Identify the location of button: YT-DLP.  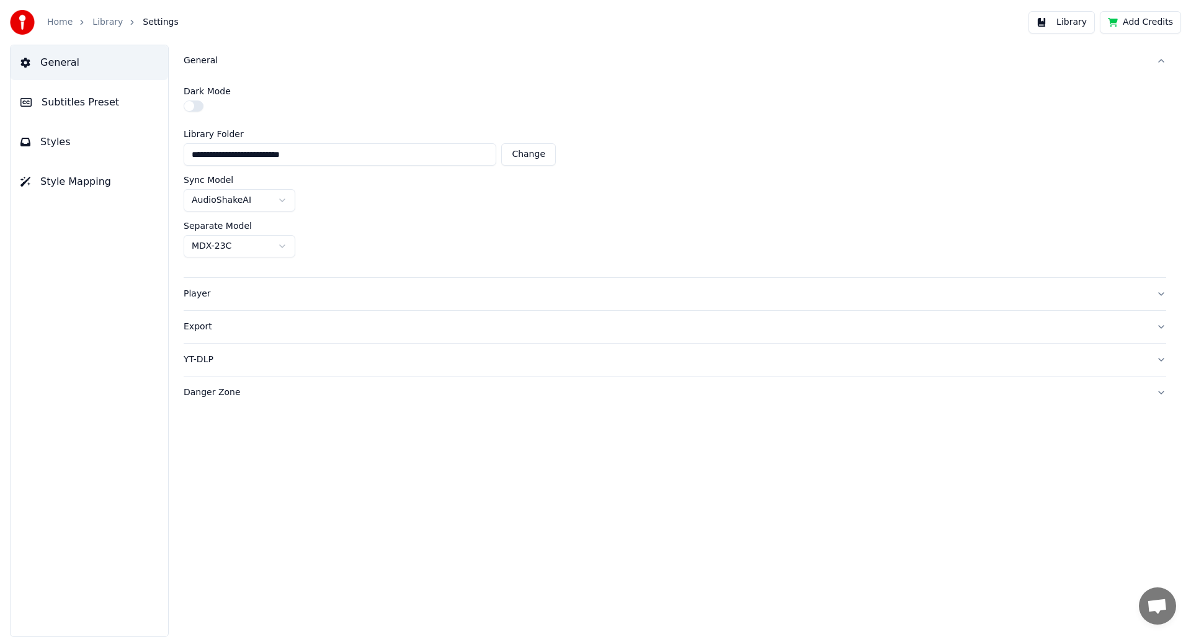
(675, 360).